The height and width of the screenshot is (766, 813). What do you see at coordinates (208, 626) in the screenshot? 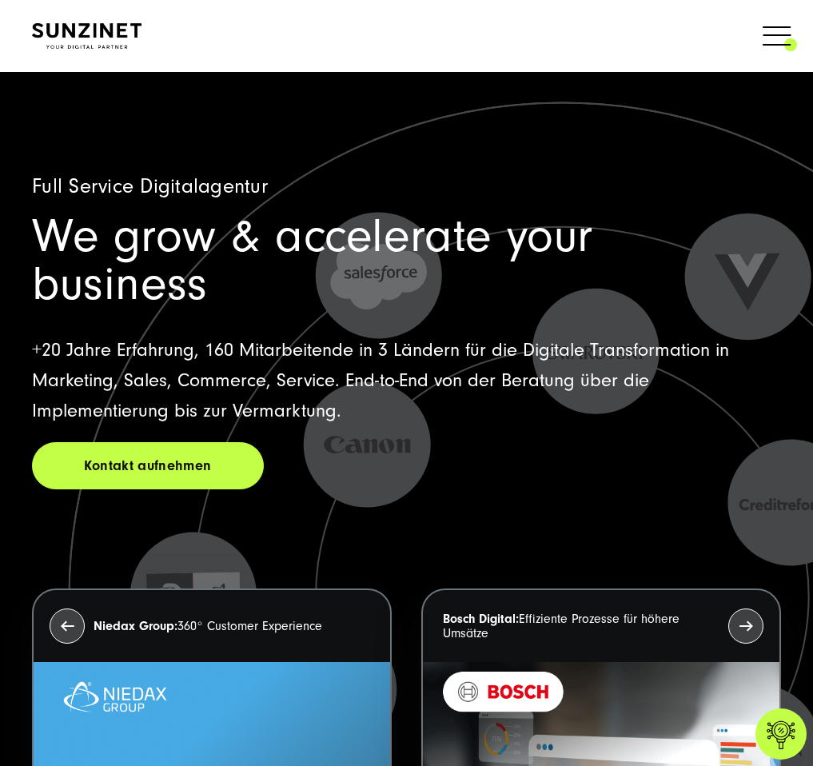
I see `p: 360° Customer Experience` at bounding box center [208, 626].